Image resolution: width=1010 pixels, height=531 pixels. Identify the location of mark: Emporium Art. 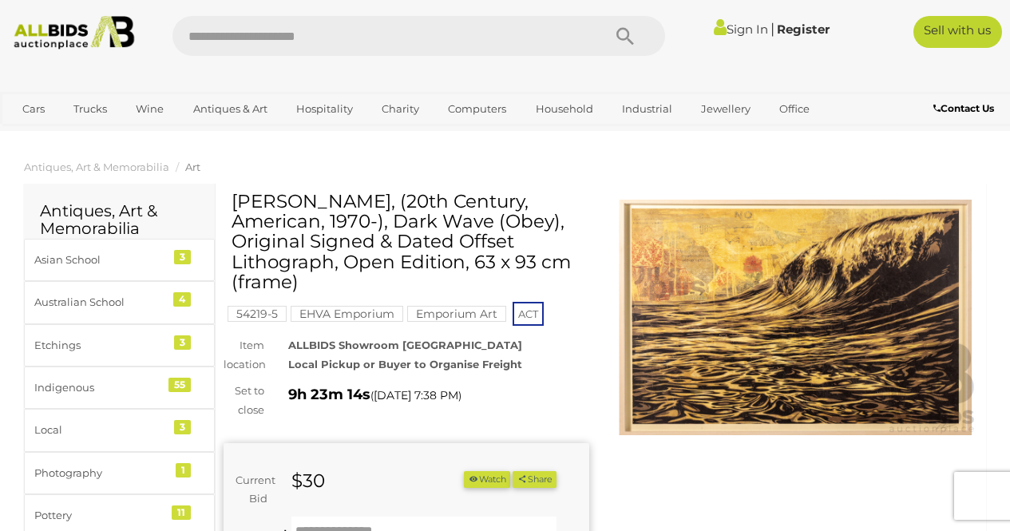
(457, 314).